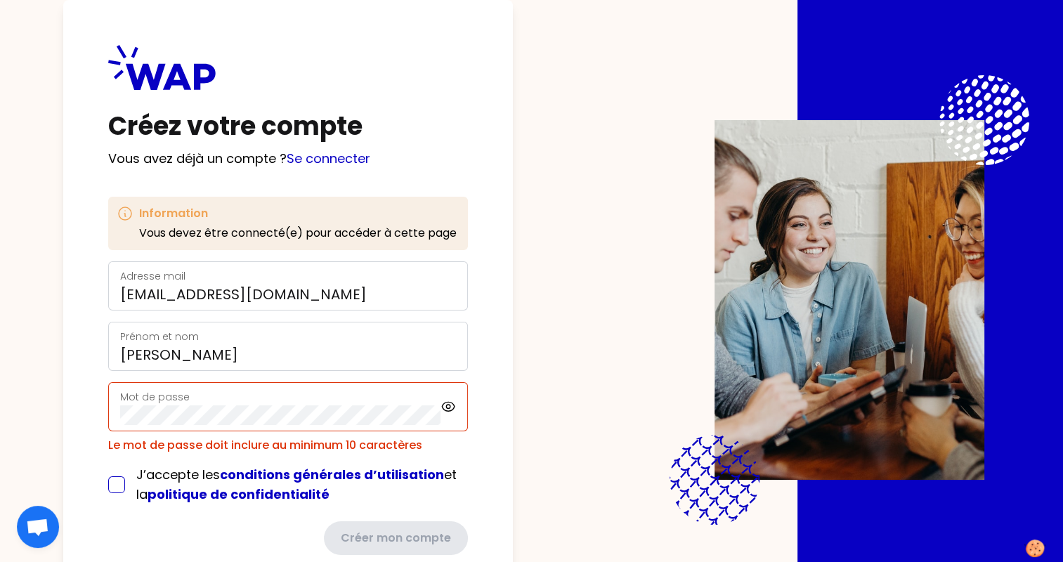 This screenshot has width=1063, height=562. I want to click on a: politique de confidentialité, so click(238, 494).